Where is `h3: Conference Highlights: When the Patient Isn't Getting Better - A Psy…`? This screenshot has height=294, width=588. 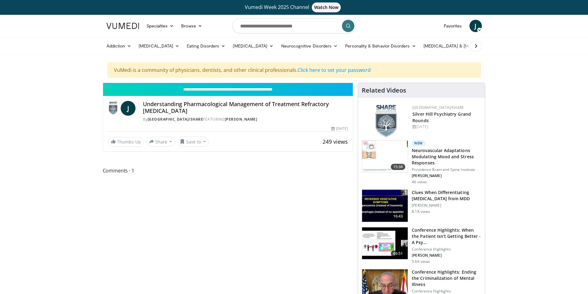
h3: Conference Highlights: When the Patient Isn't Getting Better - A Psy… is located at coordinates (446, 236).